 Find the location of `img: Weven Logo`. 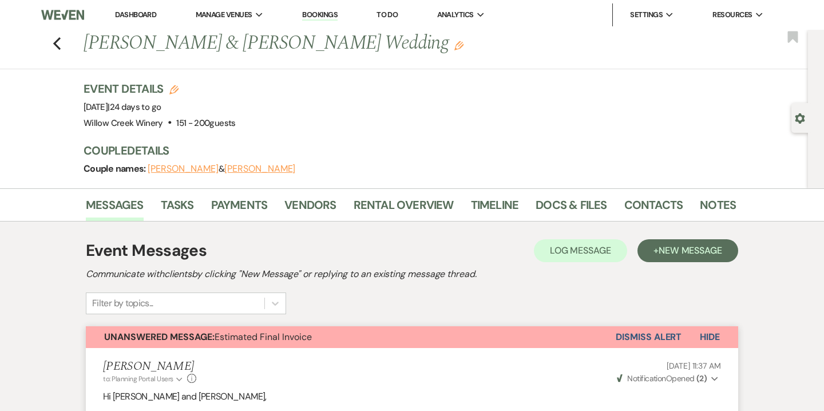

img: Weven Logo is located at coordinates (62, 15).